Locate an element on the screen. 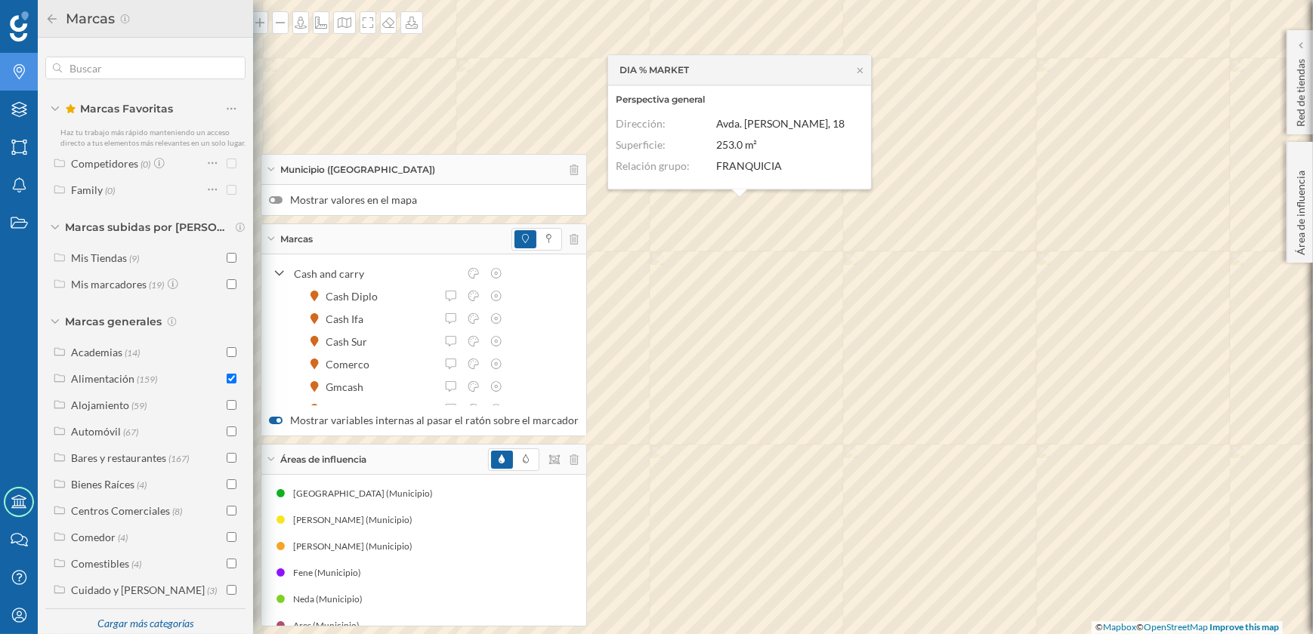 This screenshot has height=634, width=1313. div: Alojamiento is located at coordinates (100, 405).